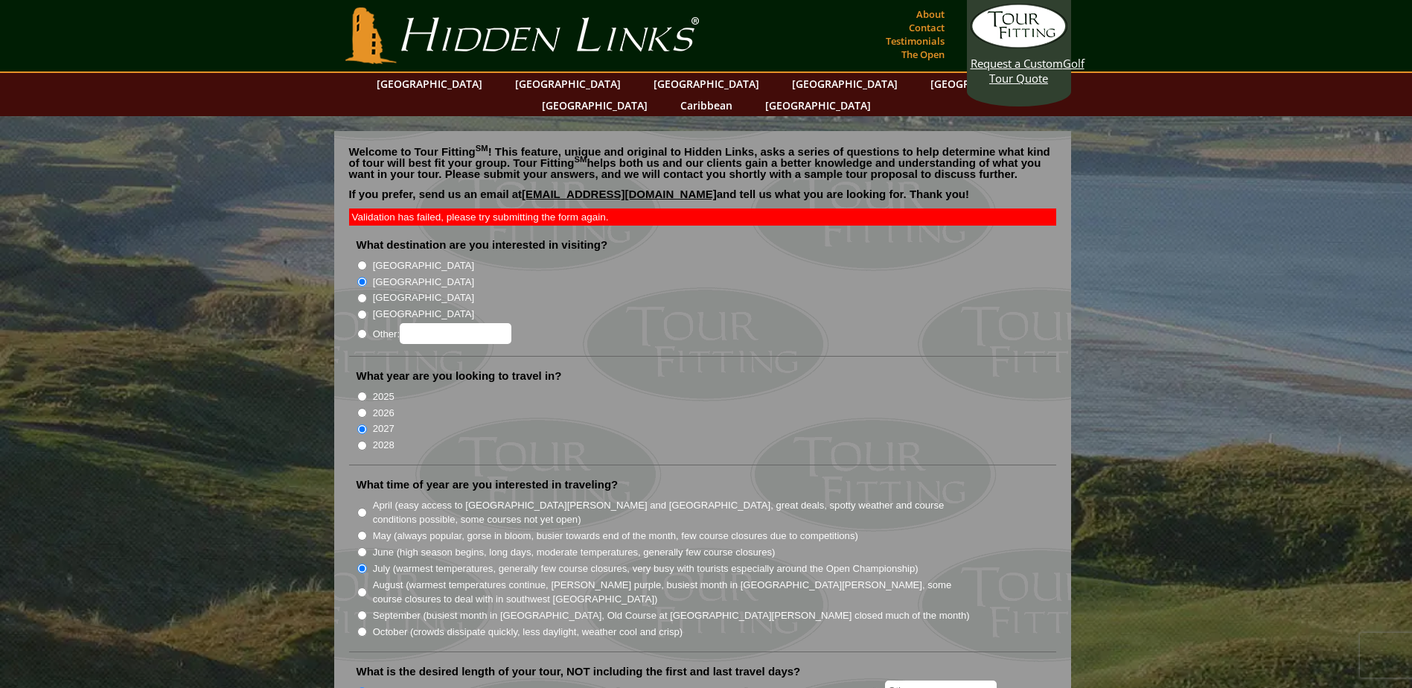 The height and width of the screenshot is (688, 1412). Describe the element at coordinates (927, 28) in the screenshot. I see `a: Contact` at that location.